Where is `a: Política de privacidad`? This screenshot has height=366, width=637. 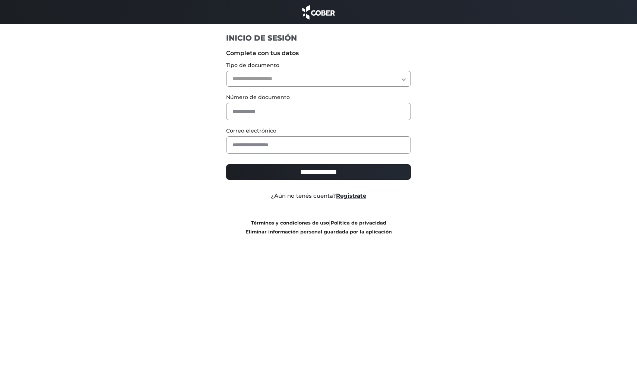
a: Política de privacidad is located at coordinates (359, 223).